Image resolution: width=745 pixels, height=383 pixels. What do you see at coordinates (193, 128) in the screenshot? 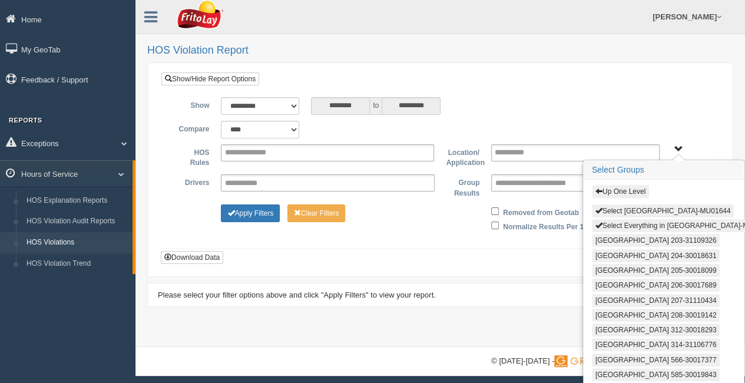
I see `label: Compare` at bounding box center [193, 128].